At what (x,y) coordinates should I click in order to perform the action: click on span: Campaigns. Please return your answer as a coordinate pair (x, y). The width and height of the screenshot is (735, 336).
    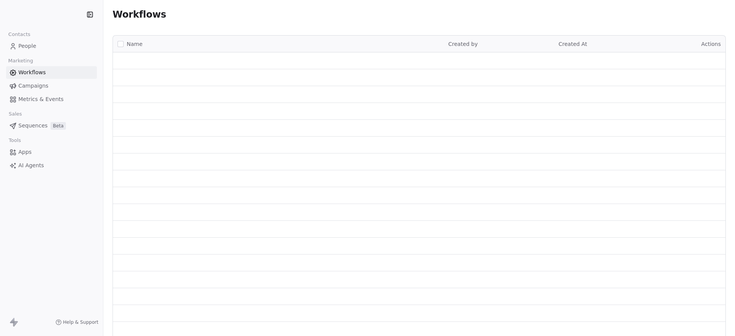
    Looking at the image, I should click on (33, 86).